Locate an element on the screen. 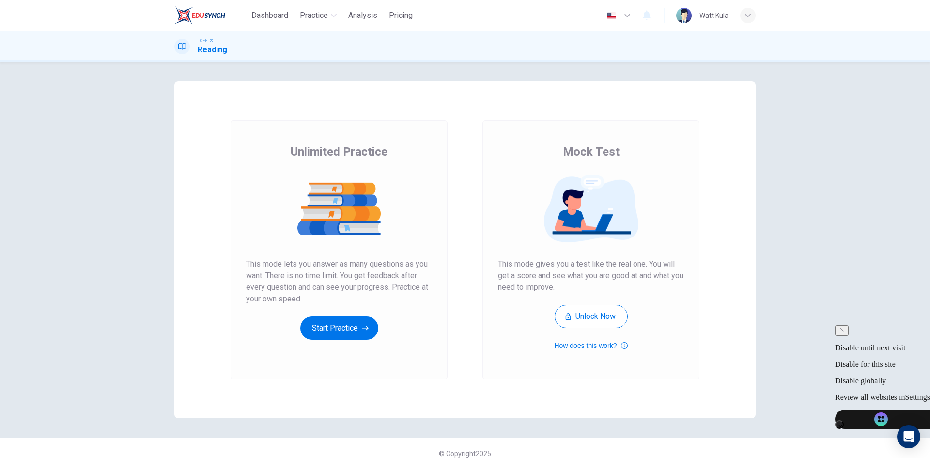 This screenshot has height=458, width=930. div: Watt Kula is located at coordinates (714, 16).